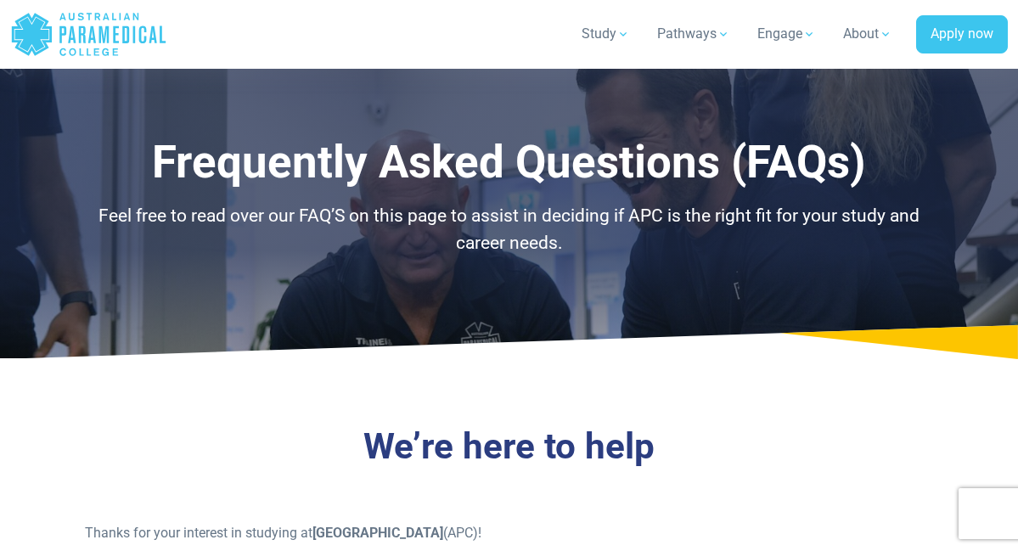  Describe the element at coordinates (509, 447) in the screenshot. I see `h3: We’re here to help` at that location.